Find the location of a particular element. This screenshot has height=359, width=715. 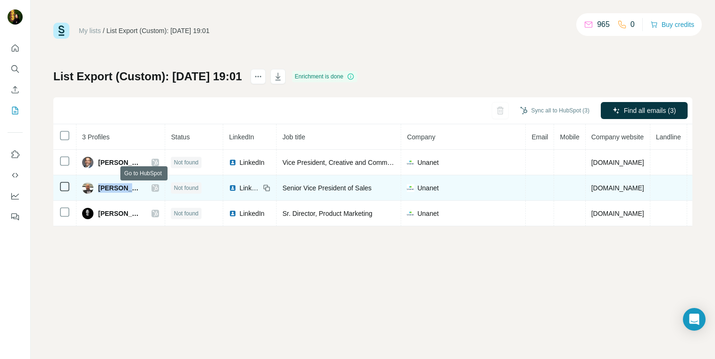

p: 0 is located at coordinates (633, 25).